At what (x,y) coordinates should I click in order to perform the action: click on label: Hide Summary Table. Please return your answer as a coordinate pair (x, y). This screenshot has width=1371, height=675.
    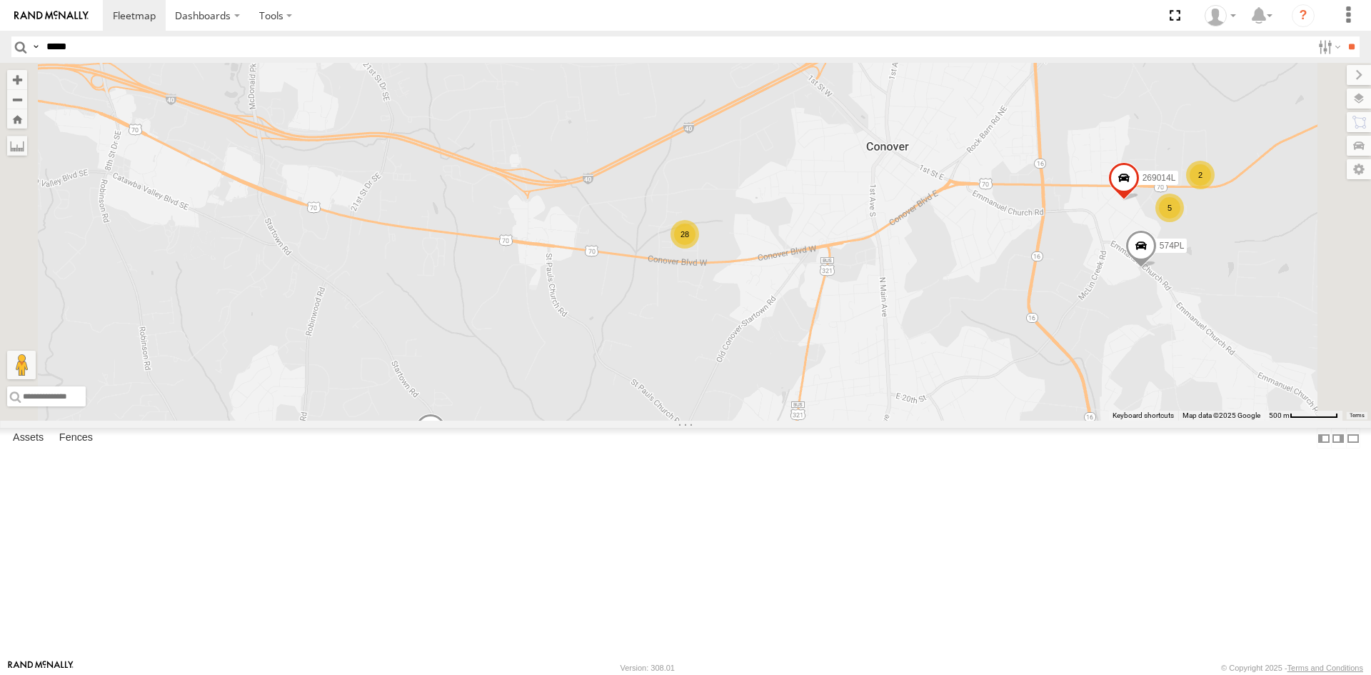
    Looking at the image, I should click on (1353, 438).